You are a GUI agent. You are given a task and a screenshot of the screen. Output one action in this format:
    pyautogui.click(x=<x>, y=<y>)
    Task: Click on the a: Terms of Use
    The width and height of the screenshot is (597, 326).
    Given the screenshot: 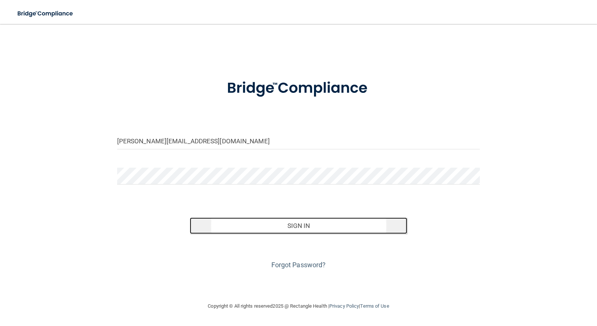 What is the action you would take?
    pyautogui.click(x=374, y=306)
    